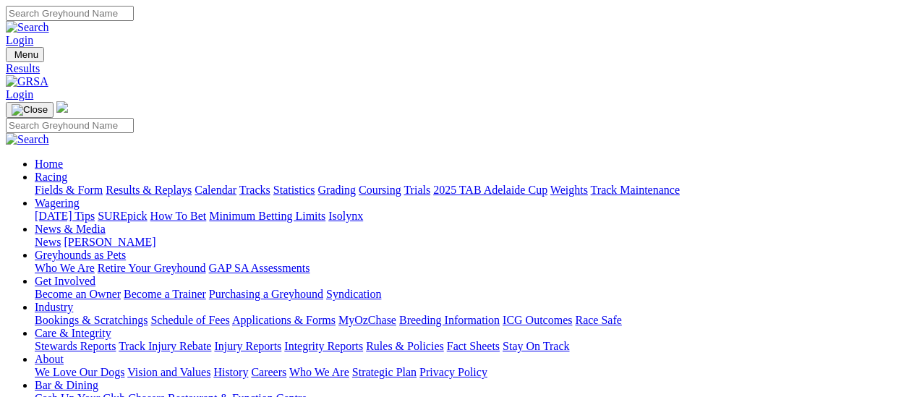 The height and width of the screenshot is (397, 909). I want to click on a: Injury Reports, so click(247, 346).